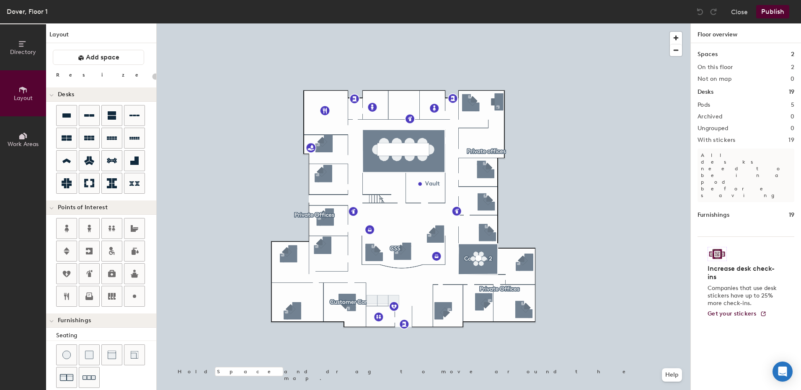 The width and height of the screenshot is (801, 390). Describe the element at coordinates (743, 273) in the screenshot. I see `h4: Increase desk check-ins` at that location.